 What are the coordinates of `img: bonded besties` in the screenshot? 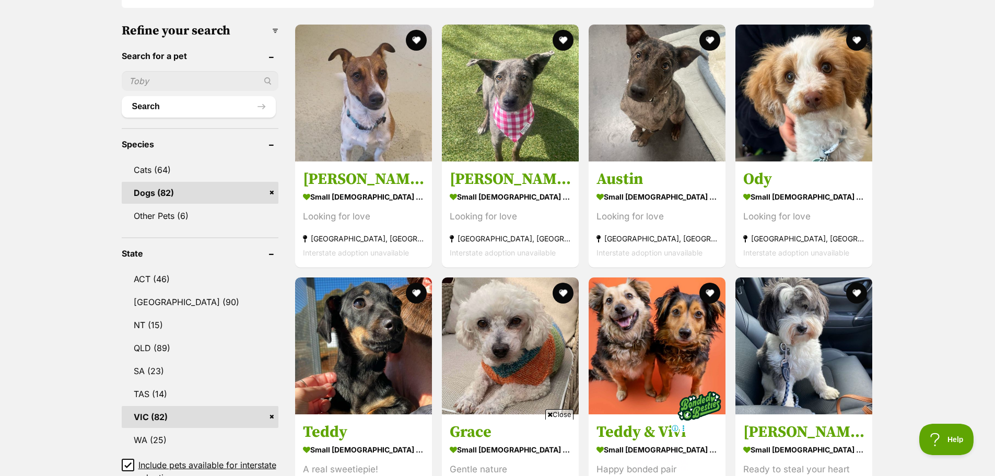 It's located at (699, 406).